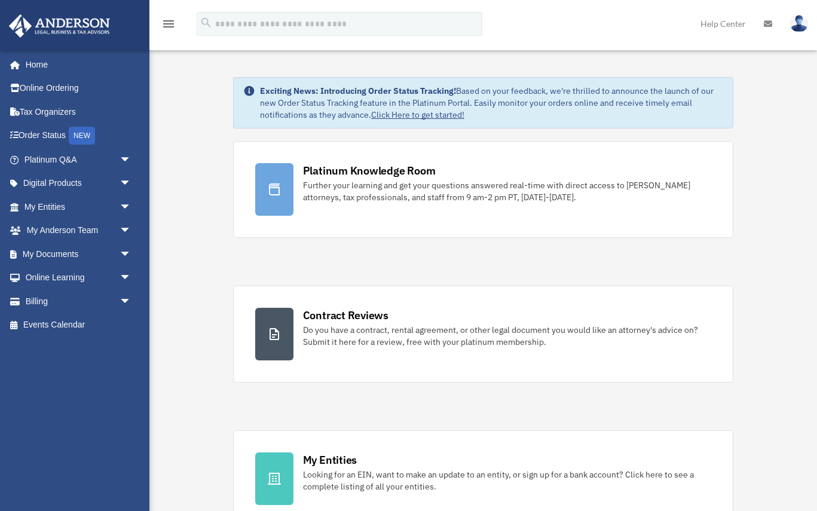 This screenshot has width=817, height=511. What do you see at coordinates (79, 207) in the screenshot?
I see `a: My Entitiesarrow_drop_down` at bounding box center [79, 207].